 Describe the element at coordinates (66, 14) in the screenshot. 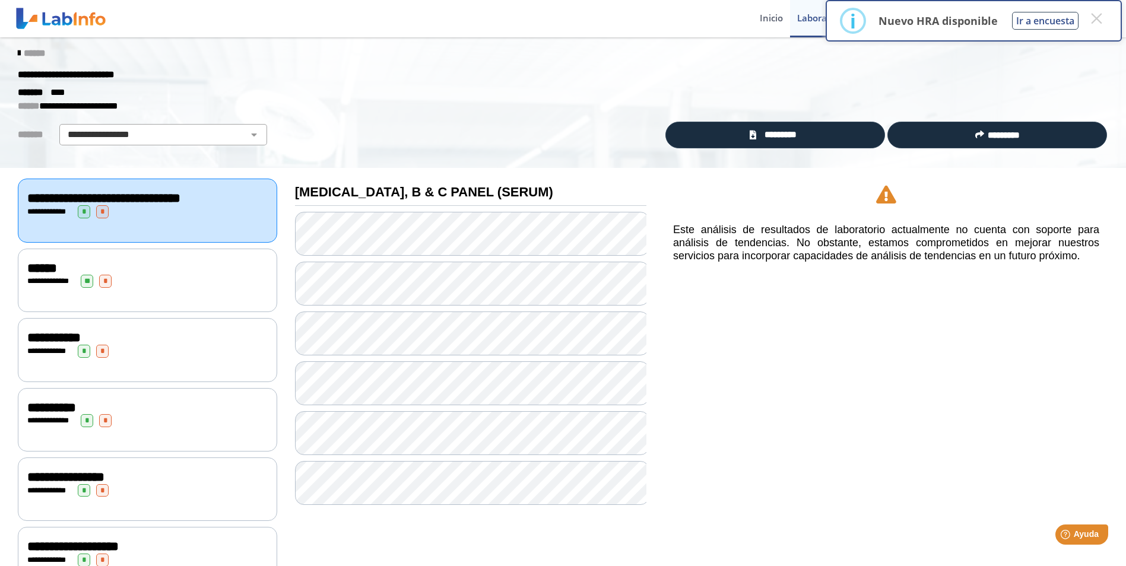

I see `span: Ayuda` at that location.